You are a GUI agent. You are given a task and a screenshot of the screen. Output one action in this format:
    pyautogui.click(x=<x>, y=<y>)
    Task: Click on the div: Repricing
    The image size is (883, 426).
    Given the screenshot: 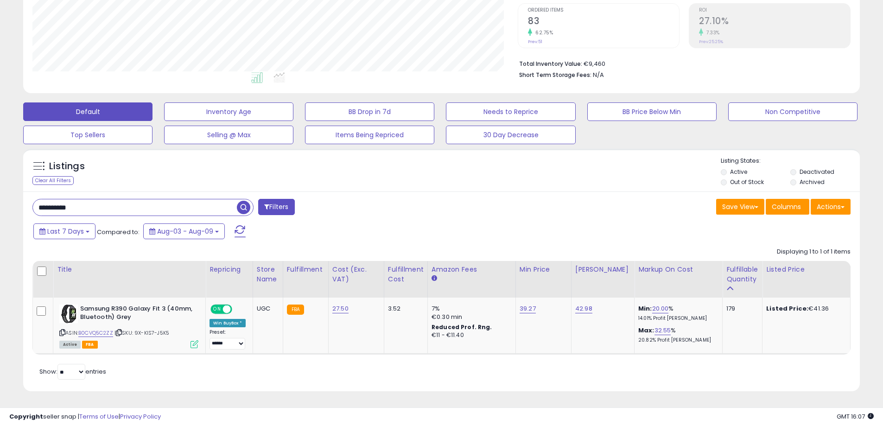 What is the action you would take?
    pyautogui.click(x=229, y=269)
    